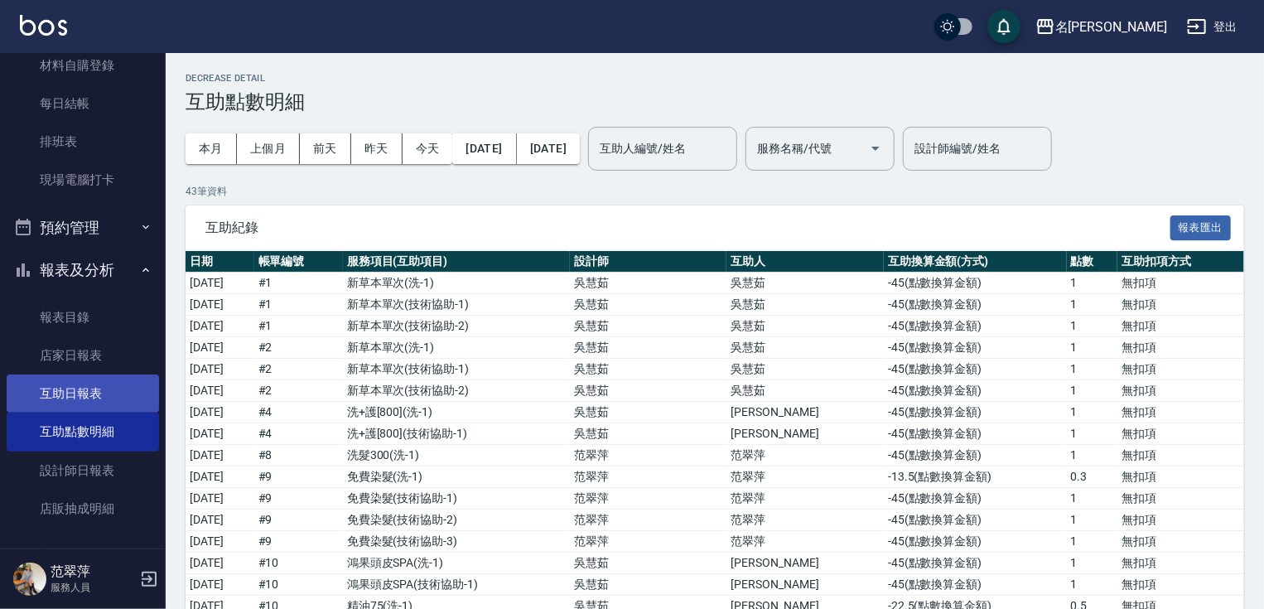 The height and width of the screenshot is (609, 1264). Describe the element at coordinates (456, 326) in the screenshot. I see `td: 新草本單次 ( 技術協助-2 )` at that location.